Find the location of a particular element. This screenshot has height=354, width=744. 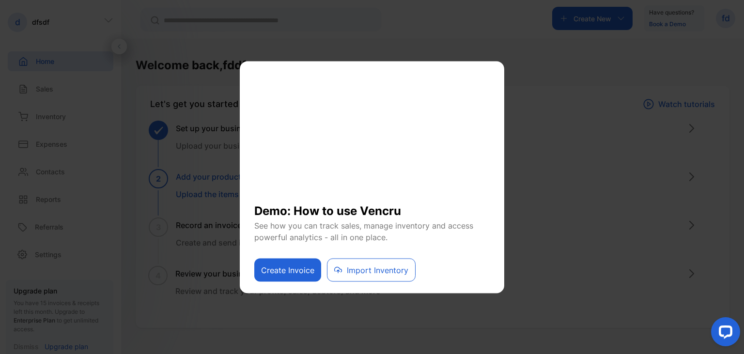

h1: Demo: How to use Vencru is located at coordinates (372, 207).